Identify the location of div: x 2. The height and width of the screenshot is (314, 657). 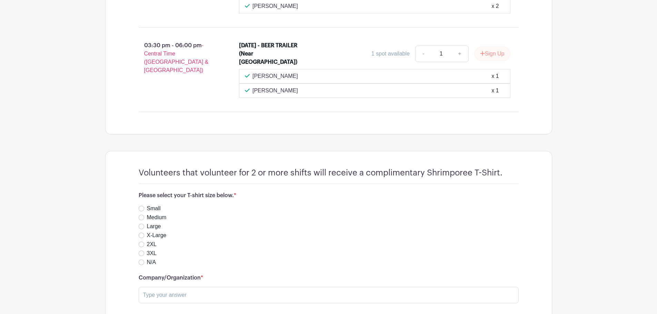
(495, 6).